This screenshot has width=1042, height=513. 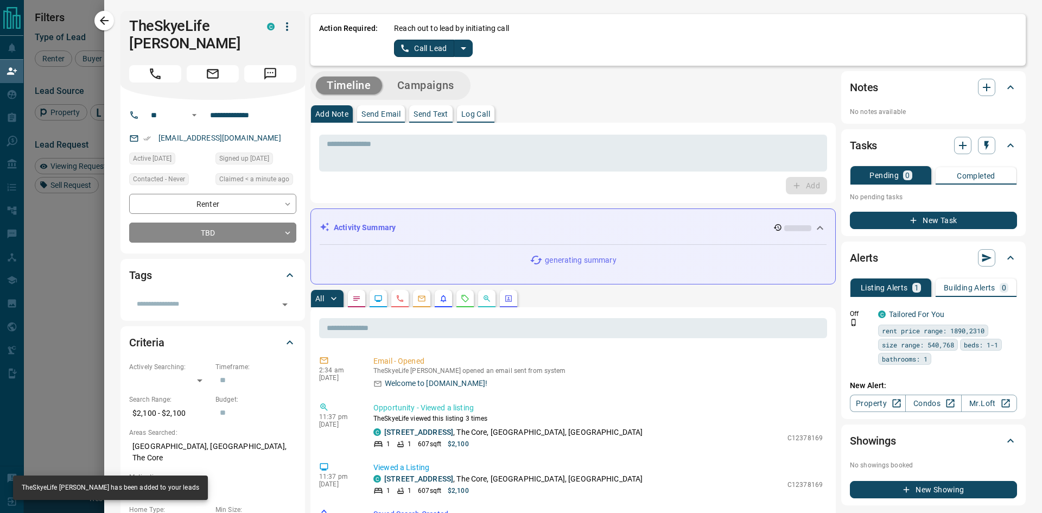 What do you see at coordinates (934, 112) in the screenshot?
I see `p: No notes available` at bounding box center [934, 112].